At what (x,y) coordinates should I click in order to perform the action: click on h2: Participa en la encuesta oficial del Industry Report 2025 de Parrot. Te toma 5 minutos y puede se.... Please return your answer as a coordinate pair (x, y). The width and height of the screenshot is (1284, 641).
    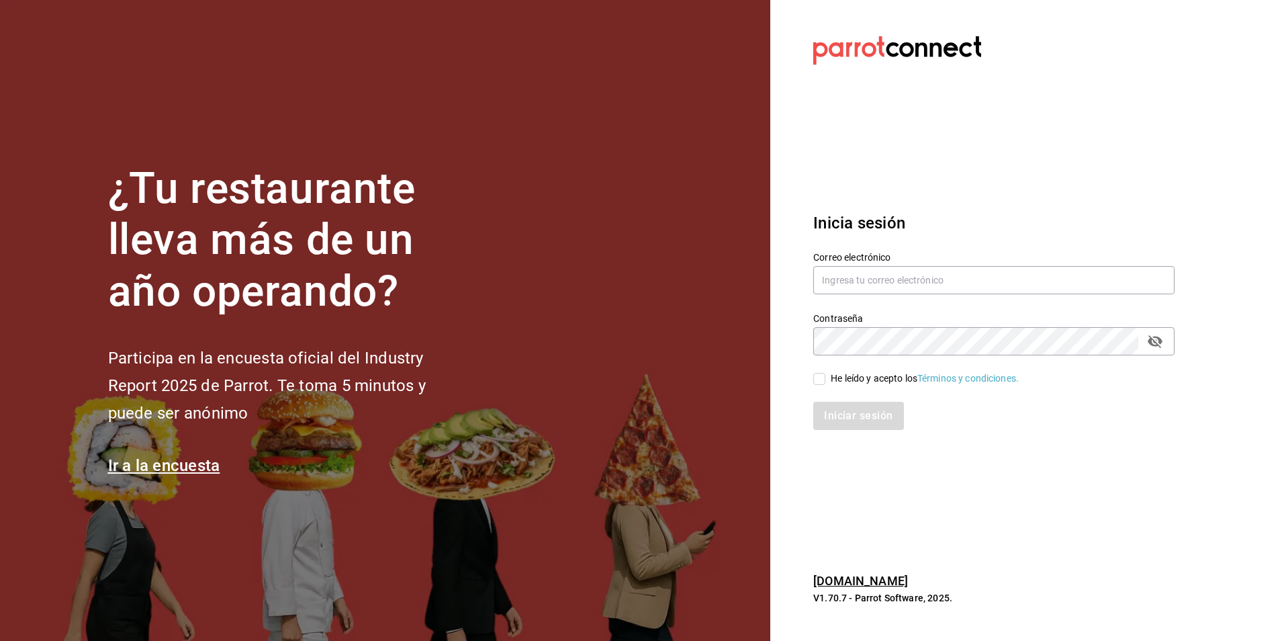
    Looking at the image, I should click on (289, 386).